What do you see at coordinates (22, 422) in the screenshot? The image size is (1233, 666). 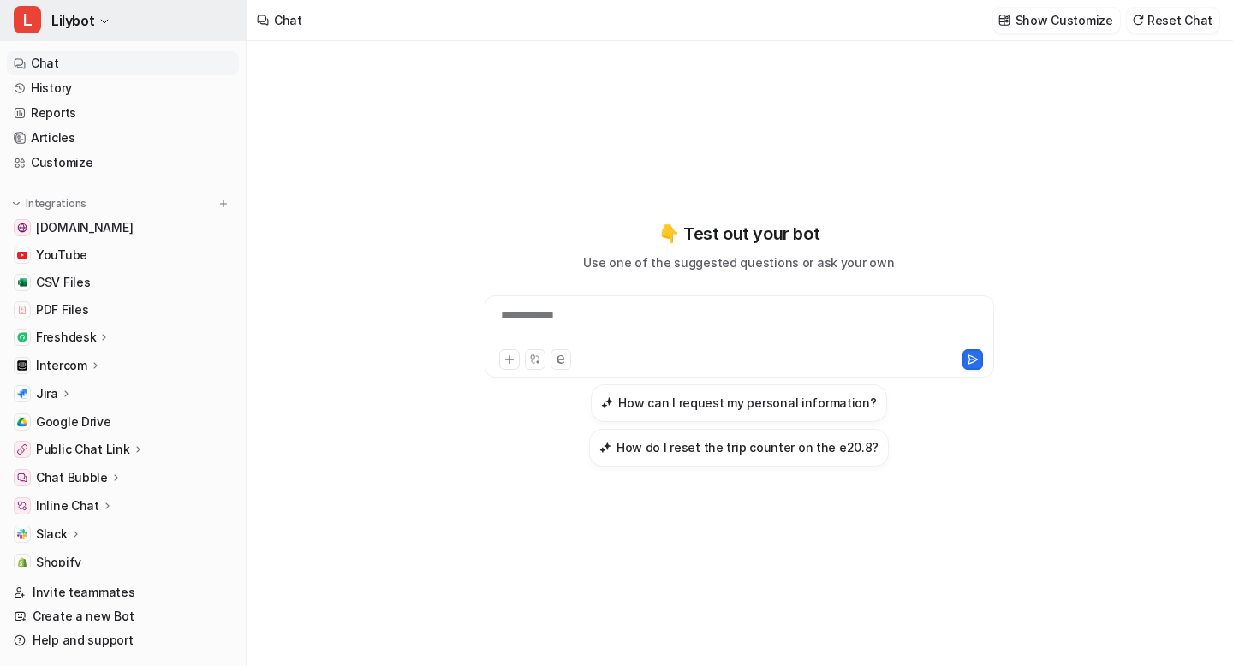 I see `img: Google Drive` at bounding box center [22, 422].